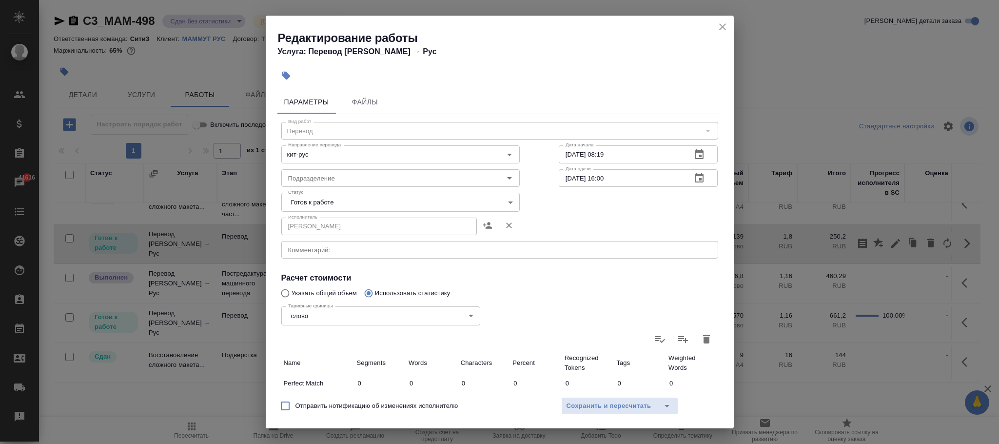 This screenshot has height=444, width=999. I want to click on span: Сохранить и пересчитать, so click(609, 406).